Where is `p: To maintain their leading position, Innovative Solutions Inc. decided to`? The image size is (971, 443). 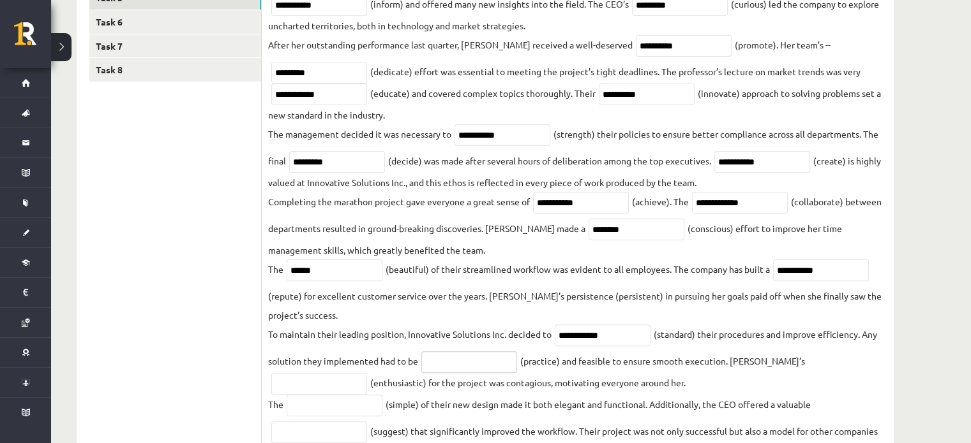 p: To maintain their leading position, Innovative Solutions Inc. decided to is located at coordinates (410, 334).